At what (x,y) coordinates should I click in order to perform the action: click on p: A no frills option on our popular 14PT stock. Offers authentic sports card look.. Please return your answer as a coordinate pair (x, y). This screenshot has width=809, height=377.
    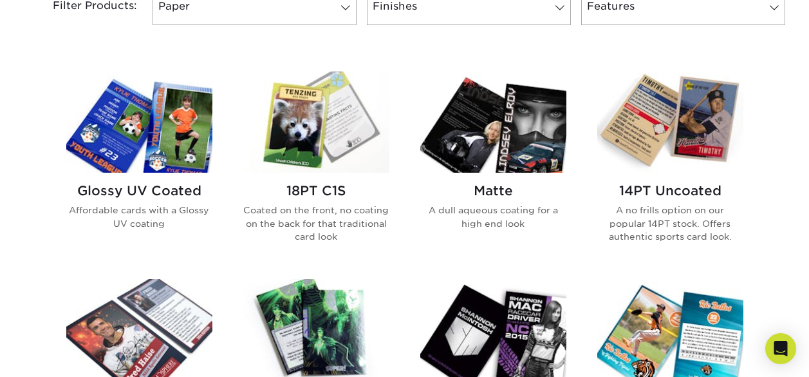
    Looking at the image, I should click on (670, 223).